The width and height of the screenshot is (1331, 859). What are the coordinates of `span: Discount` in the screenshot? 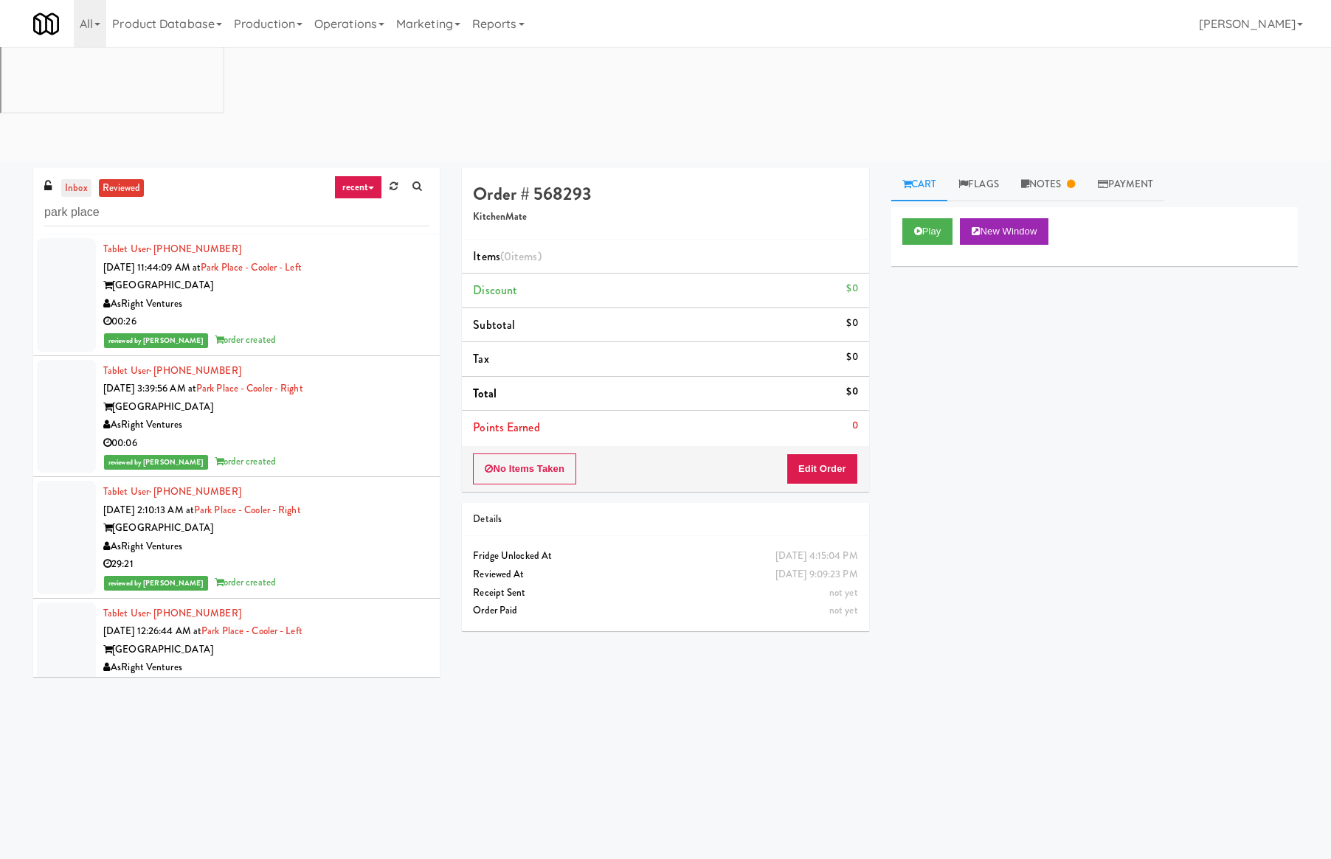 It's located at (495, 290).